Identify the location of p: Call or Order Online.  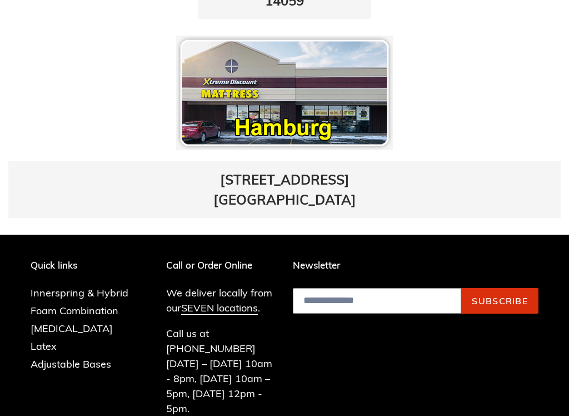
(221, 265).